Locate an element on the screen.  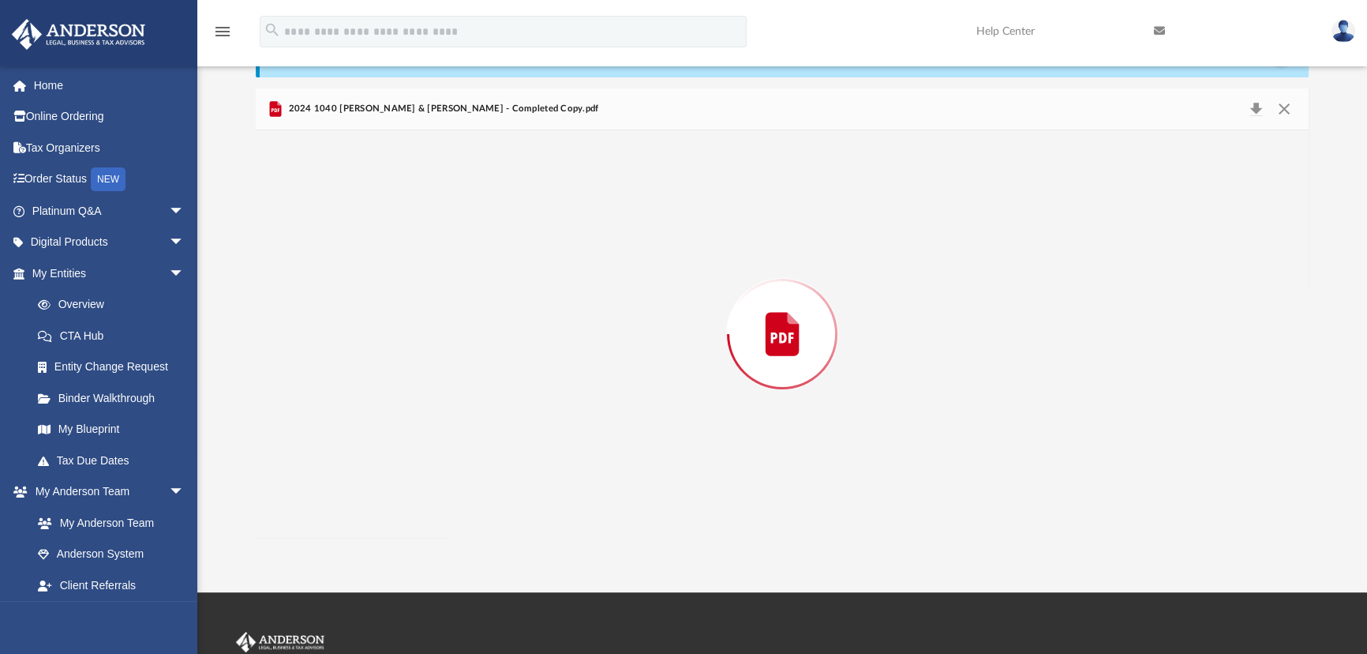
a: Entity Change Request is located at coordinates (115, 367).